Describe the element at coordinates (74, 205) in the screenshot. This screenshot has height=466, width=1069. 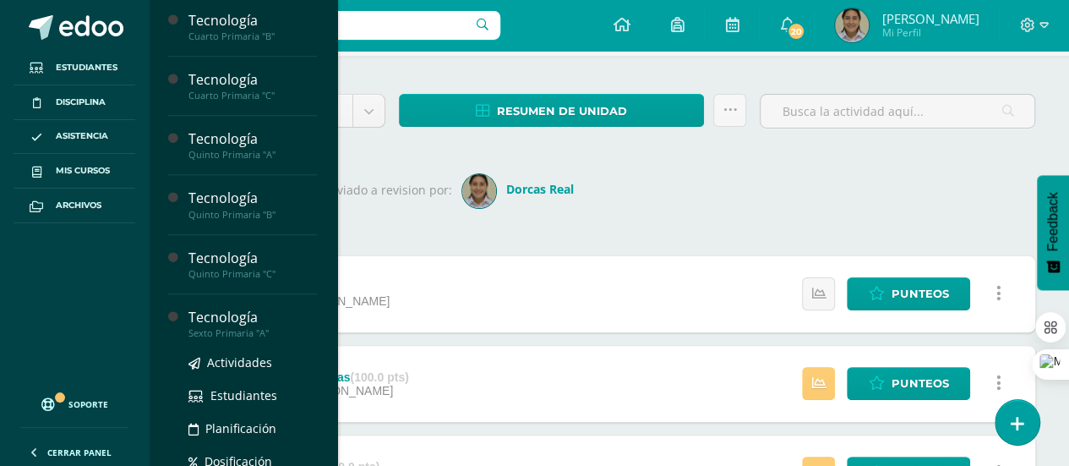
I see `a: Archivos` at that location.